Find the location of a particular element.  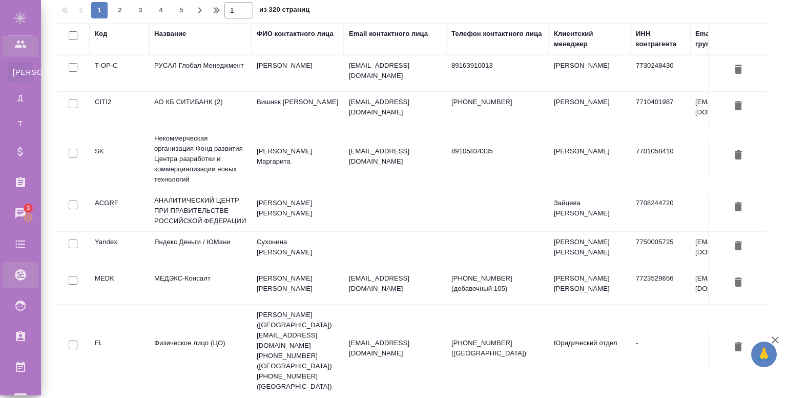

td: CITI2 is located at coordinates (119, 110).